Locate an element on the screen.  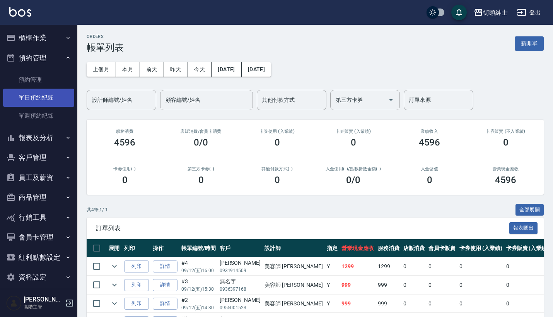
h2: 入金儲值 is located at coordinates (430, 169).